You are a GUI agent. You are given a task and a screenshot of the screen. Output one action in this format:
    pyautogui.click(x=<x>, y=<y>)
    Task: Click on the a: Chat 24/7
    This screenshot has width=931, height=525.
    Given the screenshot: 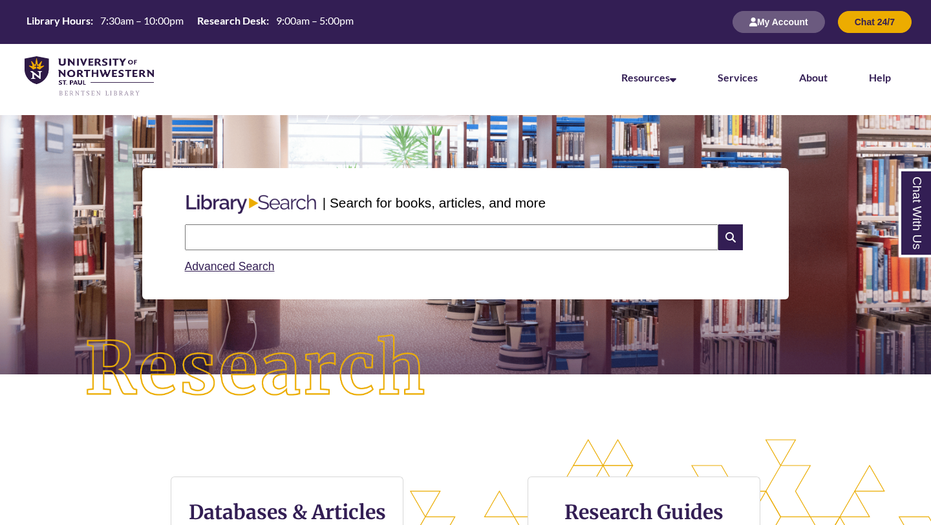 What is the action you would take?
    pyautogui.click(x=874, y=21)
    